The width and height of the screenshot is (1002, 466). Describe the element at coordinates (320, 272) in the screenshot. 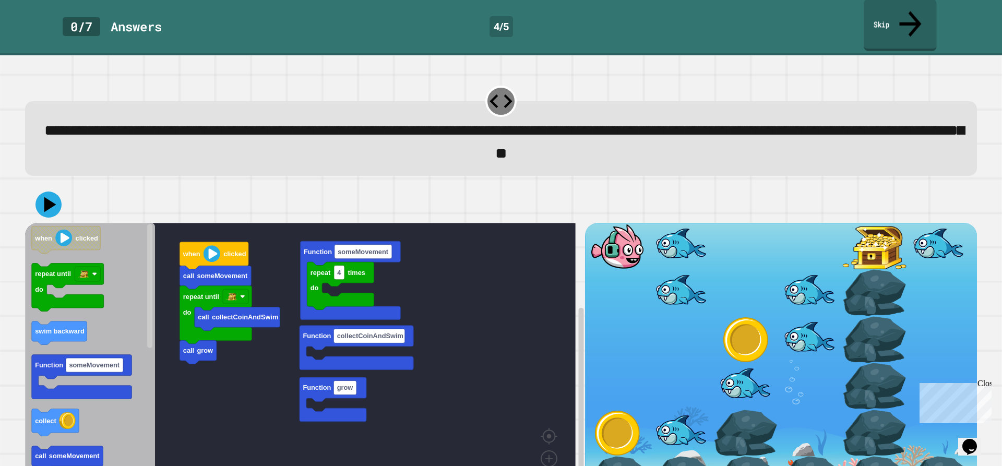

I see `text: repeat` at that location.